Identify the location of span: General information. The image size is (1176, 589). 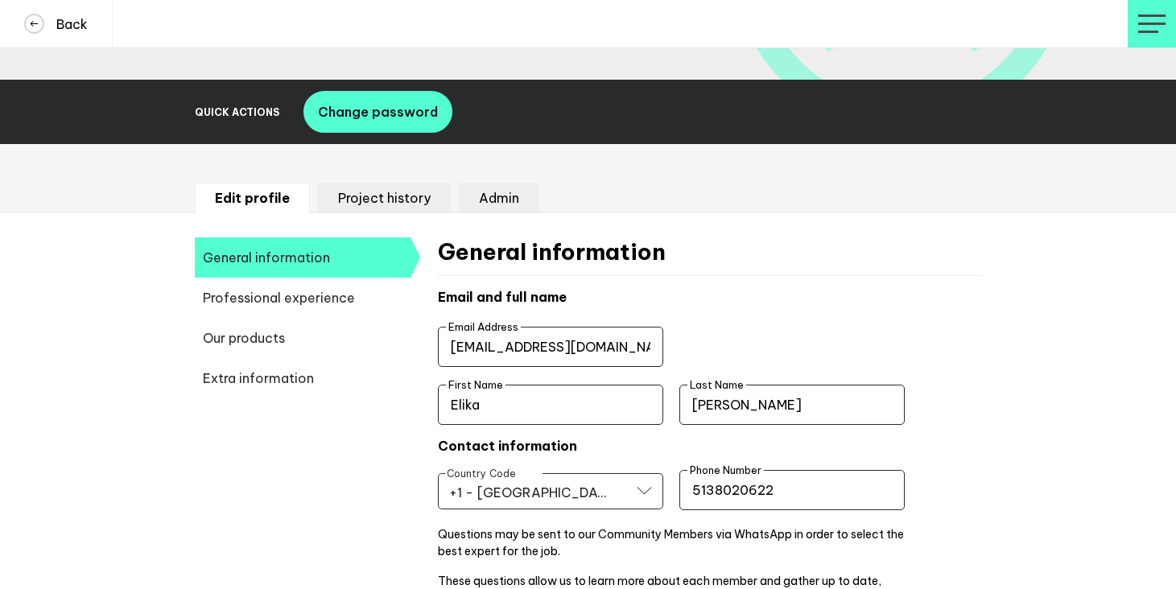
(303, 258).